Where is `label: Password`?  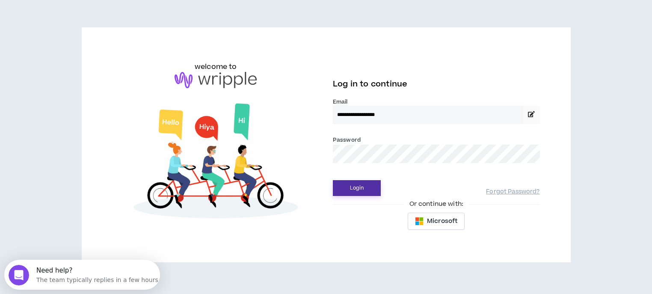 label: Password is located at coordinates (346, 140).